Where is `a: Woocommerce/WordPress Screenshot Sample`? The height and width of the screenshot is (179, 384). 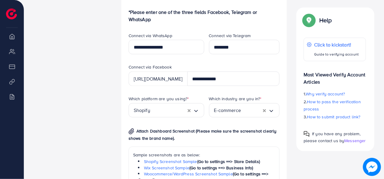 a: Woocommerce/WordPress Screenshot Sample is located at coordinates (188, 174).